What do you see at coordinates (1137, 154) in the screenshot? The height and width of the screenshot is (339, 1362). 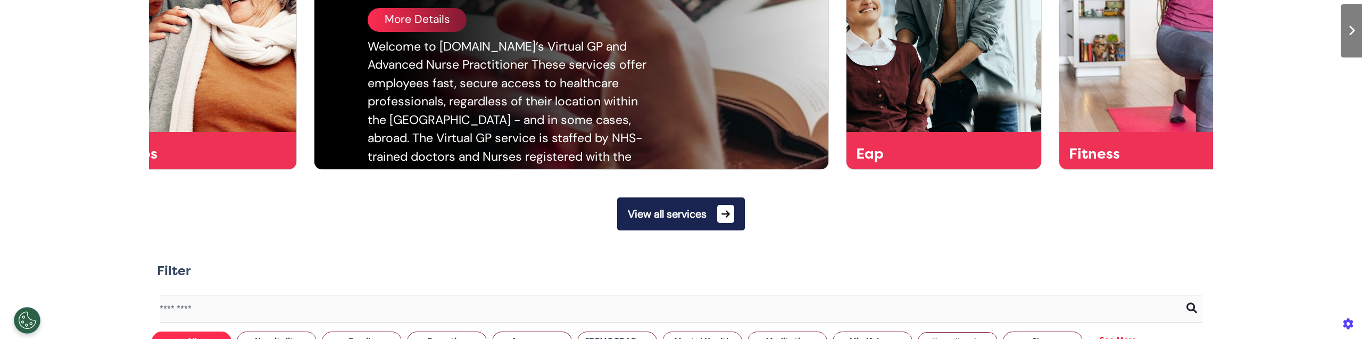 I see `div: Fitness` at bounding box center [1137, 154].